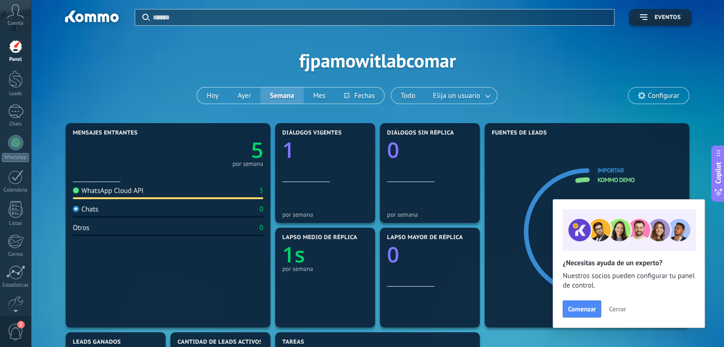 This screenshot has height=347, width=724. Describe the element at coordinates (220, 343) in the screenshot. I see `span: Cantidad de leads activos` at that location.